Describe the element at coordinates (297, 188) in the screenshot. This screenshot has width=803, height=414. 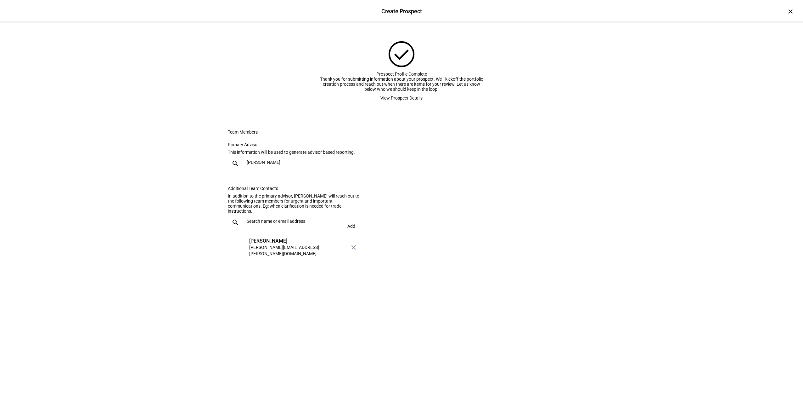
I see `div: Additional Team Contacts` at that location.